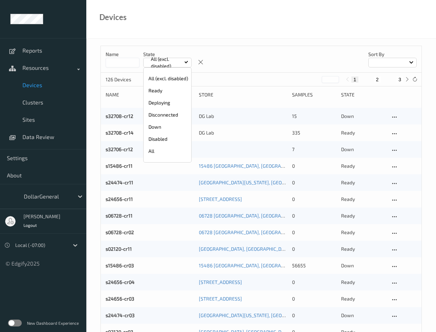  Describe the element at coordinates (314, 116) in the screenshot. I see `div: 15` at that location.